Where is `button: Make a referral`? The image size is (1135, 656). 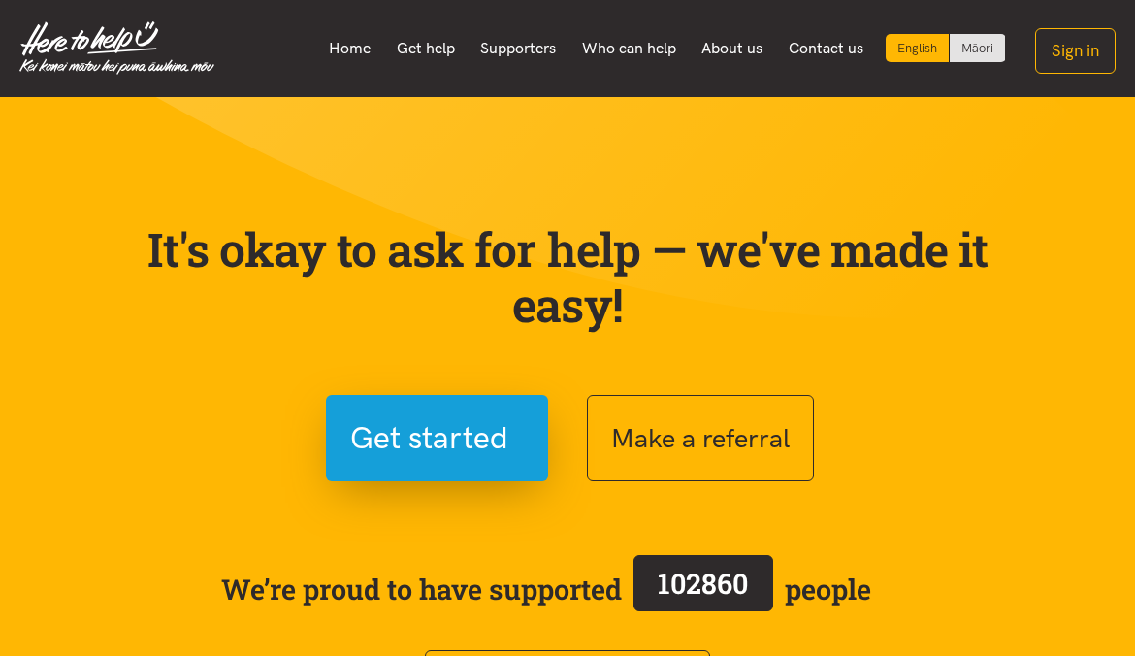
button: Make a referral is located at coordinates (701, 438).